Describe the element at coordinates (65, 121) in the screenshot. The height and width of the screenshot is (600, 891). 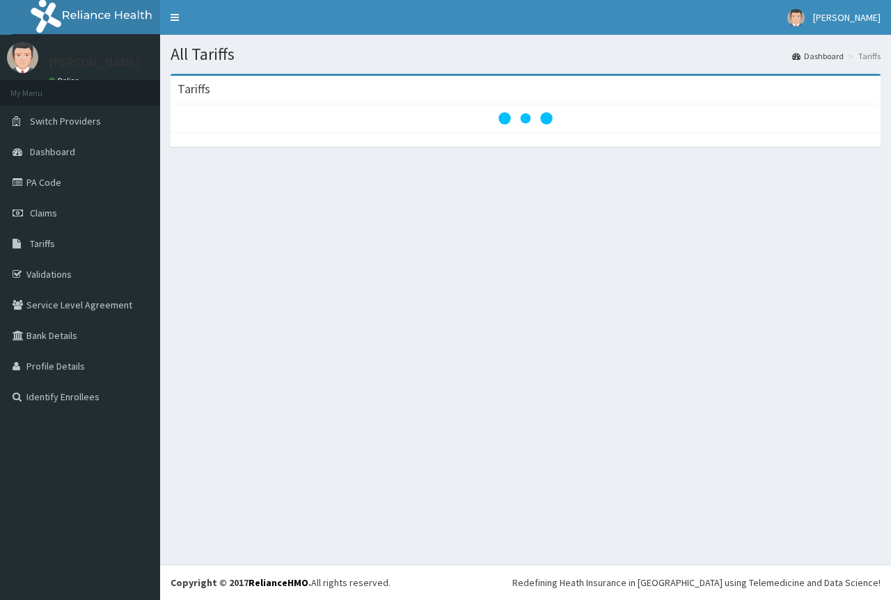
I see `span: Switch Providers` at that location.